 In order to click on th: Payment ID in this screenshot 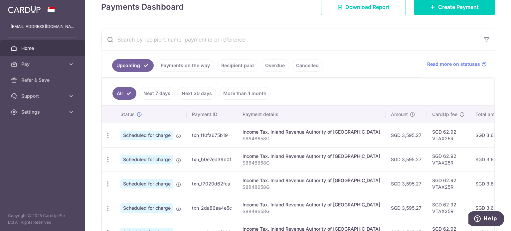, I will do `click(212, 114)`.